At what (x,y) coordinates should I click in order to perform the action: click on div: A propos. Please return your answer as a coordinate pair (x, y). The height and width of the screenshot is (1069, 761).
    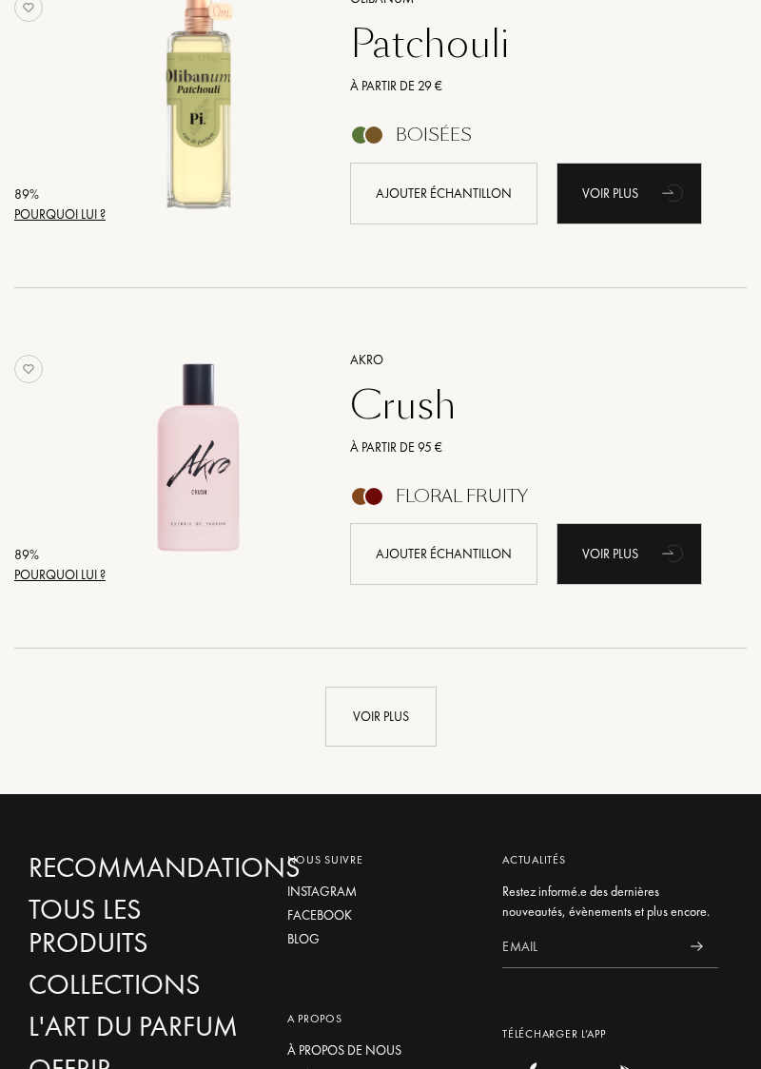
    Looking at the image, I should click on (380, 1018).